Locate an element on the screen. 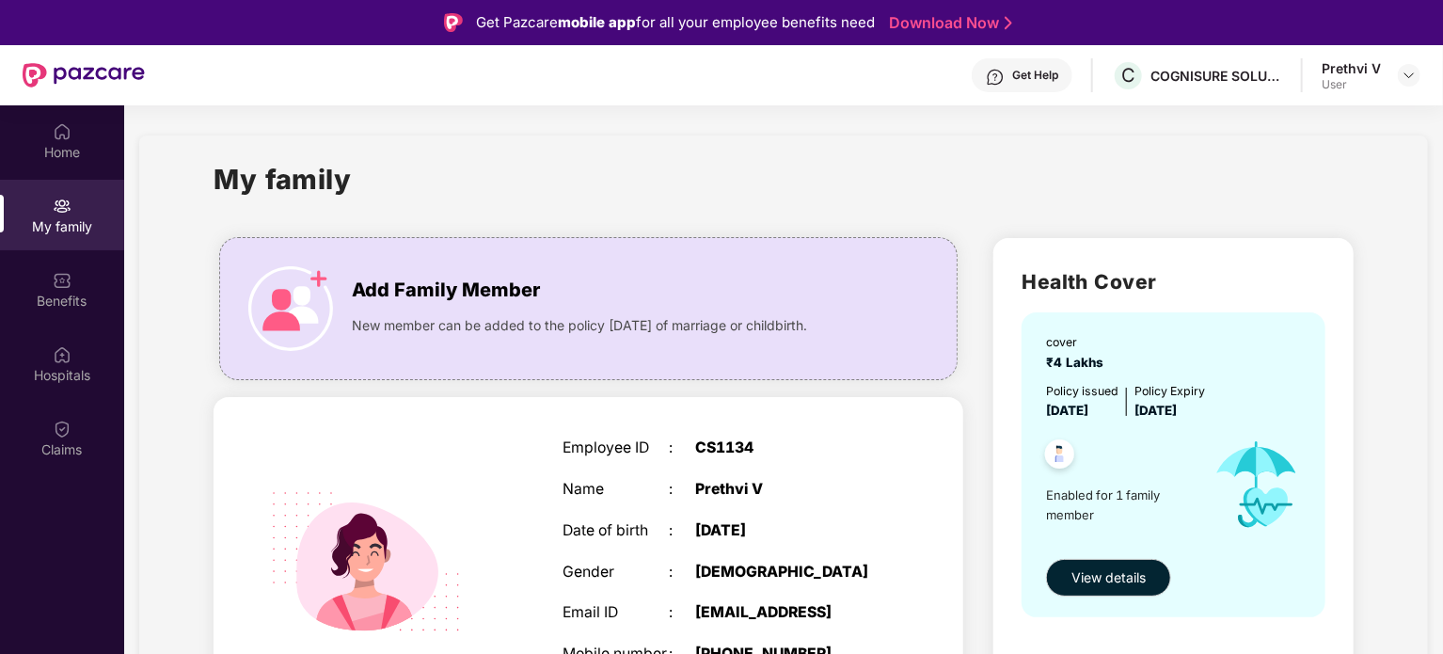 The width and height of the screenshot is (1443, 654). img: svg+xml;base64,PHN2ZyB4bWxucz0iaHR0cDovL3d3dy53My5vcmcvMjAwMC9zdmciIHdpZHRoPSI0OC45NDMiIGhlaWdodD... is located at coordinates (1059, 456).